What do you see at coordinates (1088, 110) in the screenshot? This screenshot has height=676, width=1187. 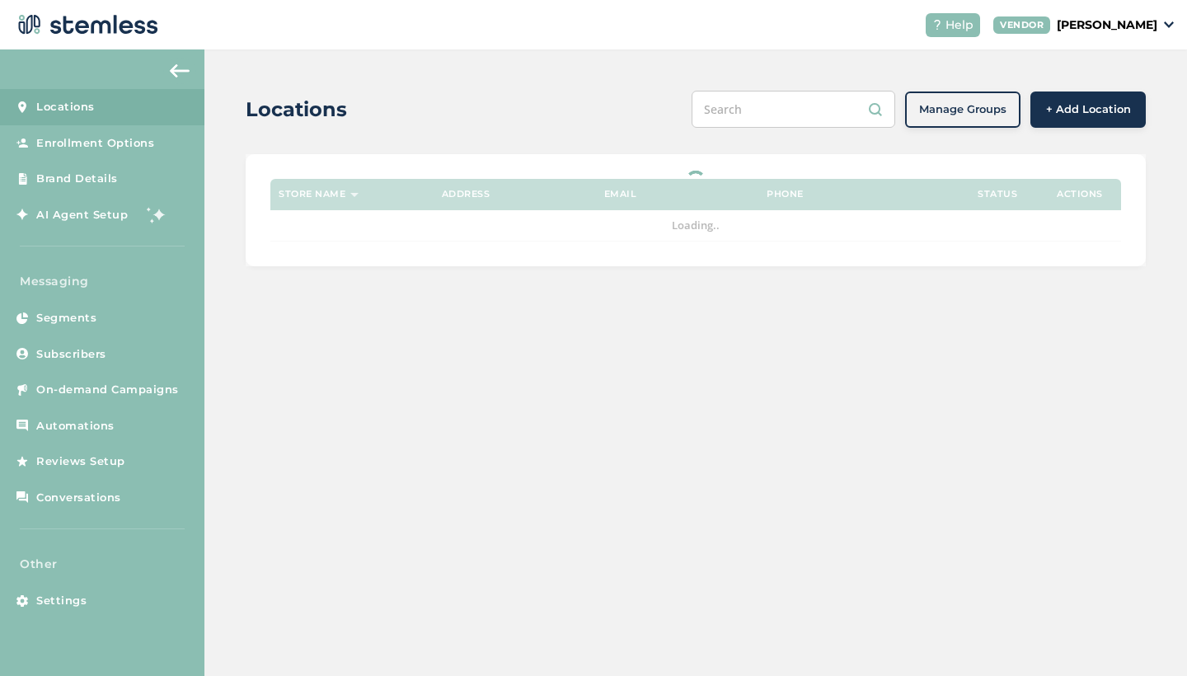 I see `span: + Add Location` at bounding box center [1088, 110].